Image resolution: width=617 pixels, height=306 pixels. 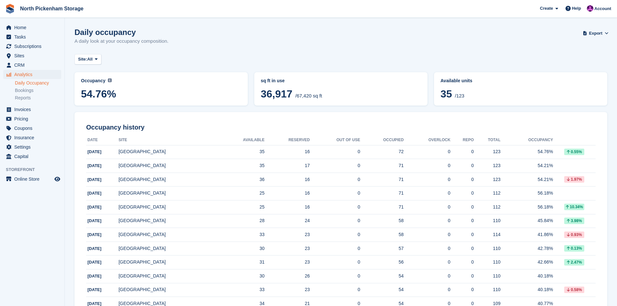 I want to click on td: 41.86%, so click(x=526, y=235).